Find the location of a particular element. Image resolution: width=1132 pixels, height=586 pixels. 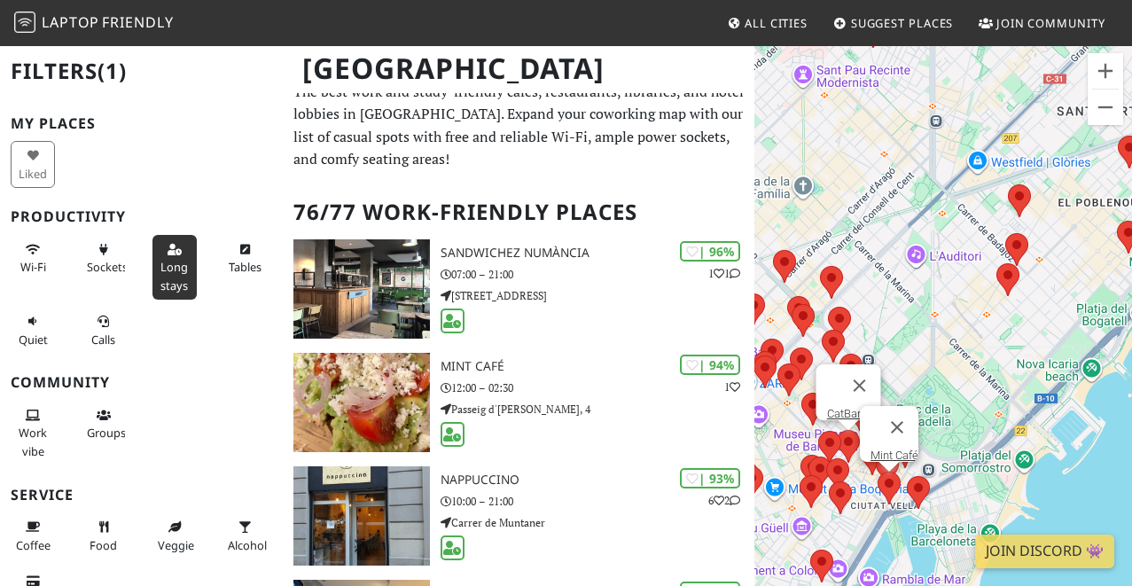

h2: Filters is located at coordinates (141, 71).